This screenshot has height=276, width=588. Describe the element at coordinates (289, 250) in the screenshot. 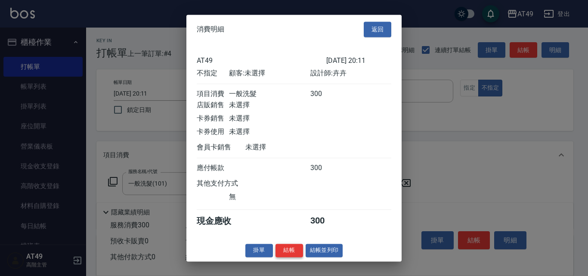

I see `button: 結帳` at that location.